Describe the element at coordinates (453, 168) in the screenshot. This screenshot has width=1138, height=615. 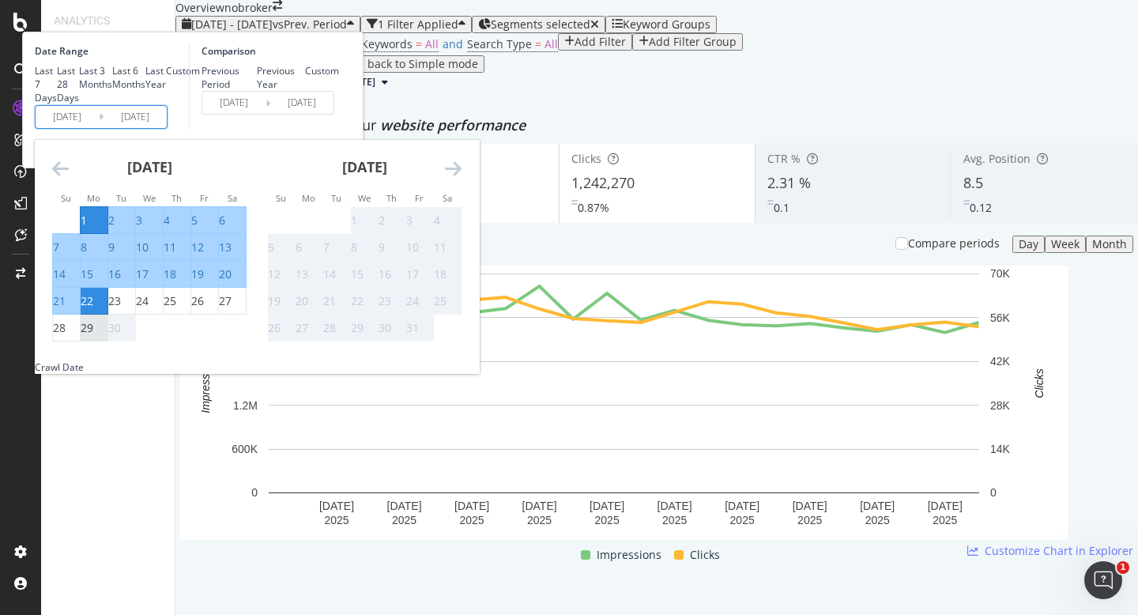
I see `div: Move forward to switch to the next month.` at that location.